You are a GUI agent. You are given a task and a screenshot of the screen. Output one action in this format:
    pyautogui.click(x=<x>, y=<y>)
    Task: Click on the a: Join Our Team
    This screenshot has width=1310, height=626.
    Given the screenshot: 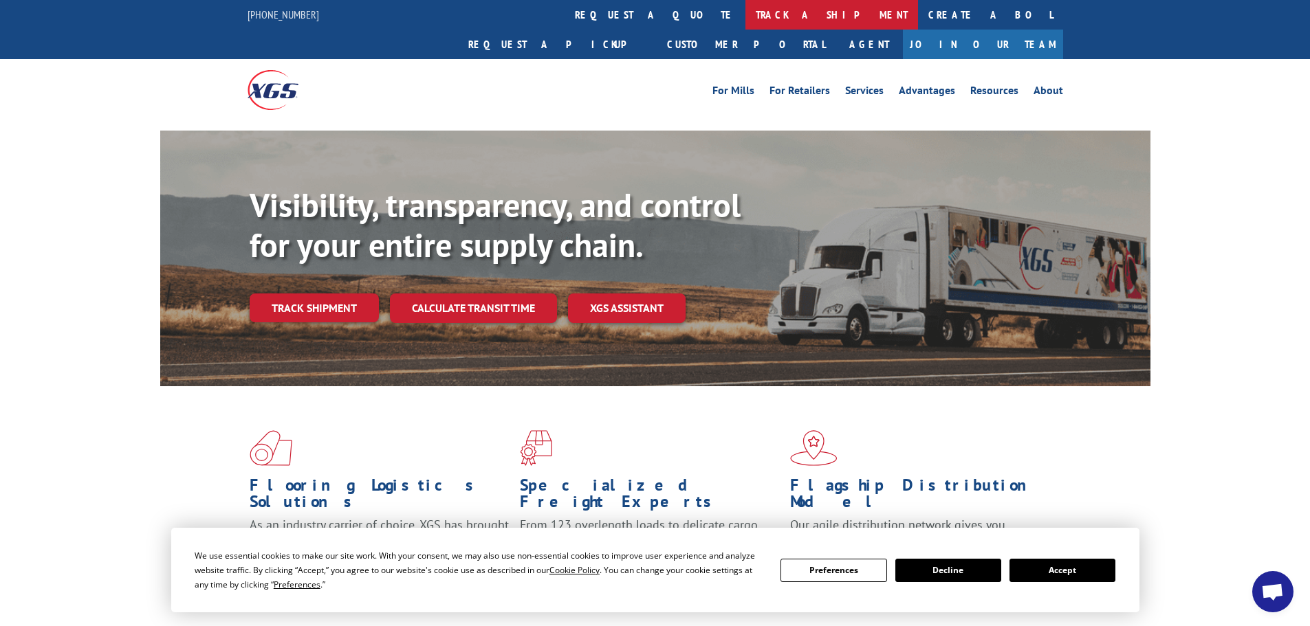 What is the action you would take?
    pyautogui.click(x=983, y=44)
    